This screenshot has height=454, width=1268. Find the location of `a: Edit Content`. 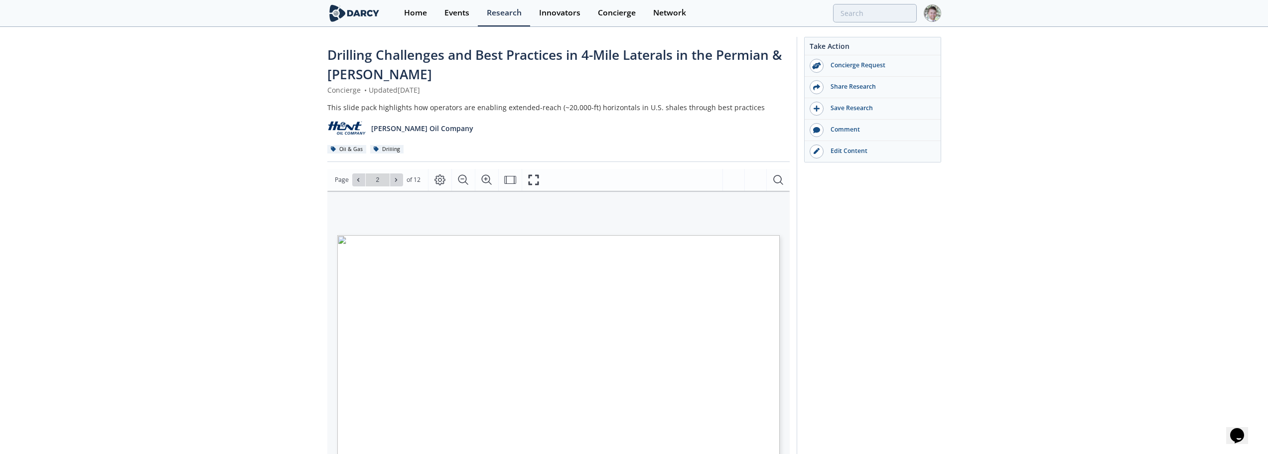

a: Edit Content is located at coordinates (872, 151).